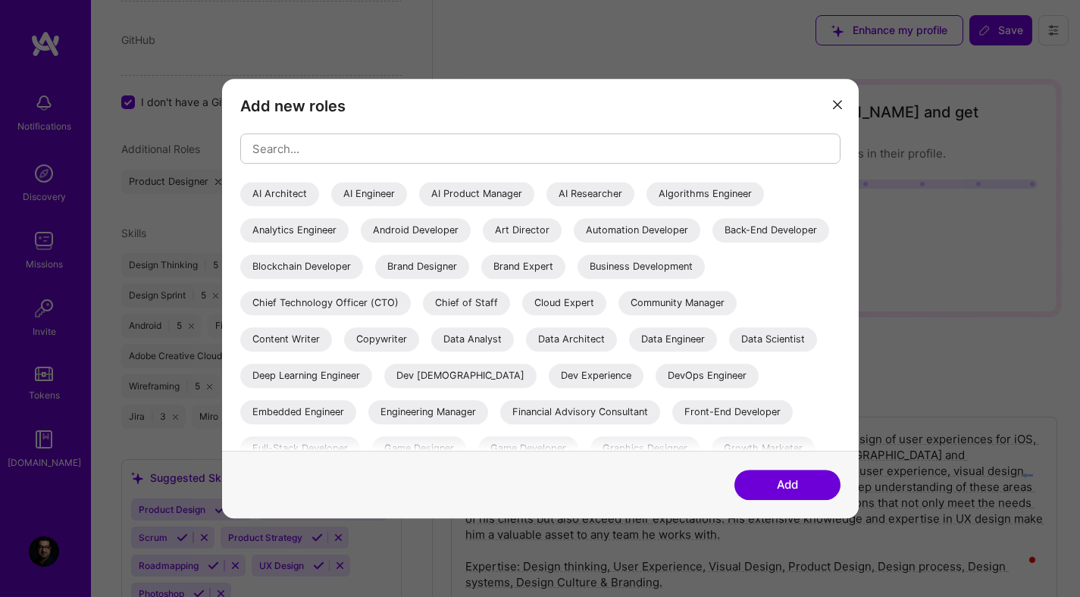 This screenshot has height=597, width=1080. What do you see at coordinates (534, 148) in the screenshot?
I see `input: Search...` at bounding box center [534, 148].